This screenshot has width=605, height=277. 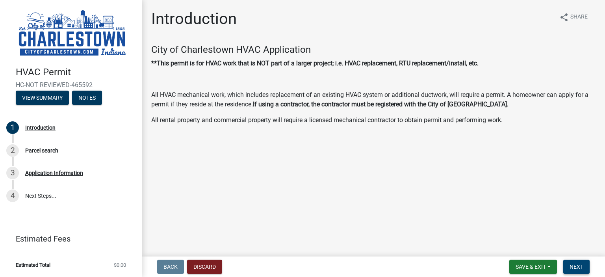 What do you see at coordinates (87, 98) in the screenshot?
I see `wm-modal-confirm: Notes` at bounding box center [87, 98].